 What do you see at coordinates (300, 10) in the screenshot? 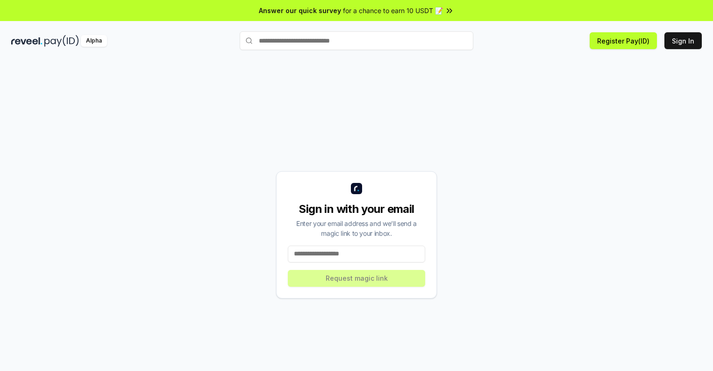
I see `span: Answer our quick survey` at bounding box center [300, 10].